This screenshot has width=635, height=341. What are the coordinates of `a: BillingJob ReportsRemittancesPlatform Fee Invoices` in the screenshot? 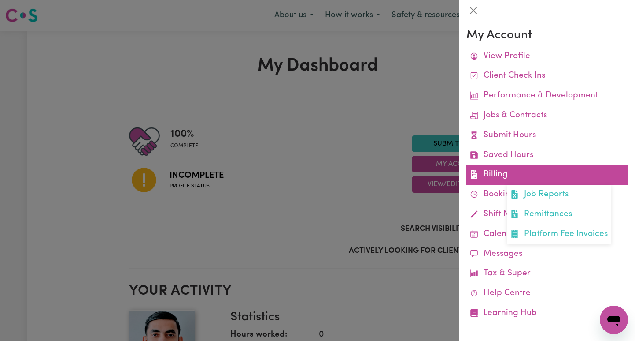 It's located at (547, 174).